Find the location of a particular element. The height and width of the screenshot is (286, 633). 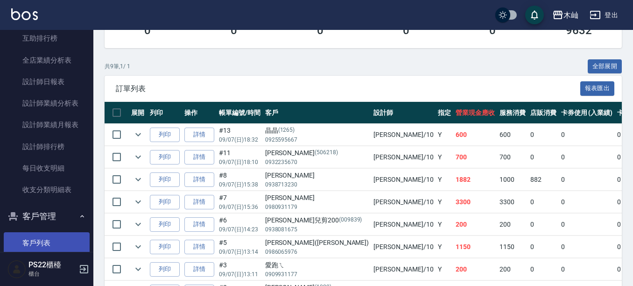

h5: PS22櫃檯 is located at coordinates (52, 265).